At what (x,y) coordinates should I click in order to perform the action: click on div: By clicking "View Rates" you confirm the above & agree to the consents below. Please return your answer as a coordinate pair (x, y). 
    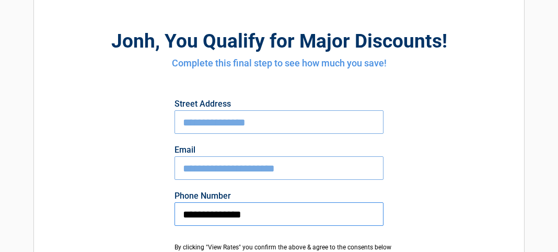
    Looking at the image, I should click on (279, 247).